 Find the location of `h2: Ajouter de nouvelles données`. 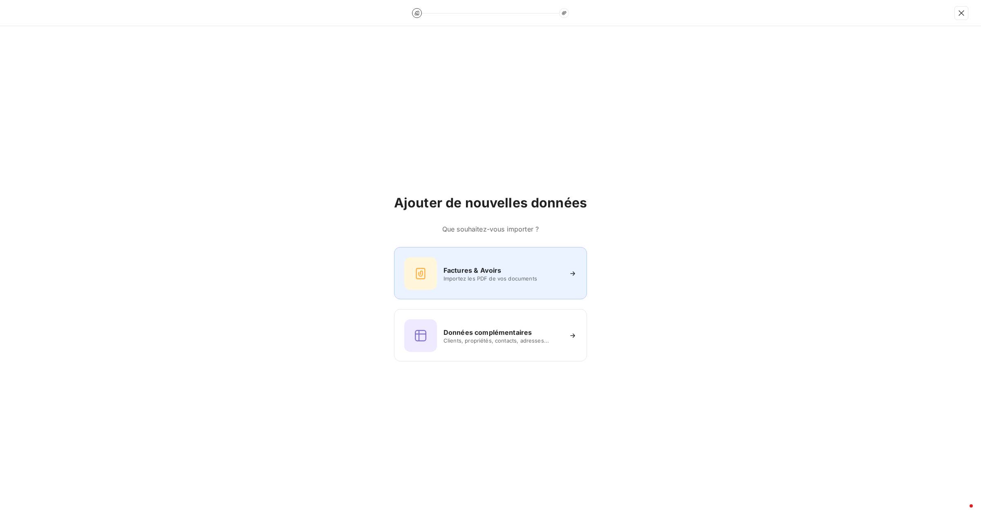

h2: Ajouter de nouvelles données is located at coordinates (490, 203).